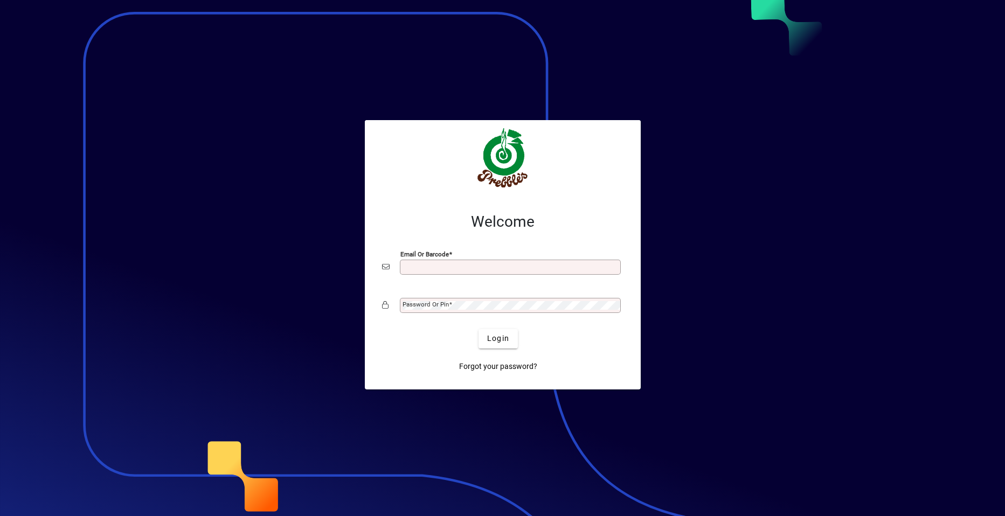  What do you see at coordinates (498, 339) in the screenshot?
I see `button: Login` at bounding box center [498, 339].